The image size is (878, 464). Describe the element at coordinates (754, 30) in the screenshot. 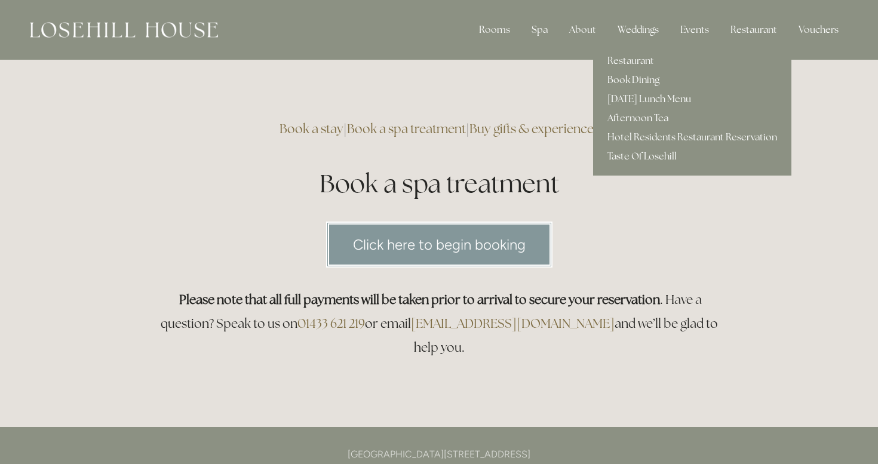

I see `div: Restaurant` at that location.